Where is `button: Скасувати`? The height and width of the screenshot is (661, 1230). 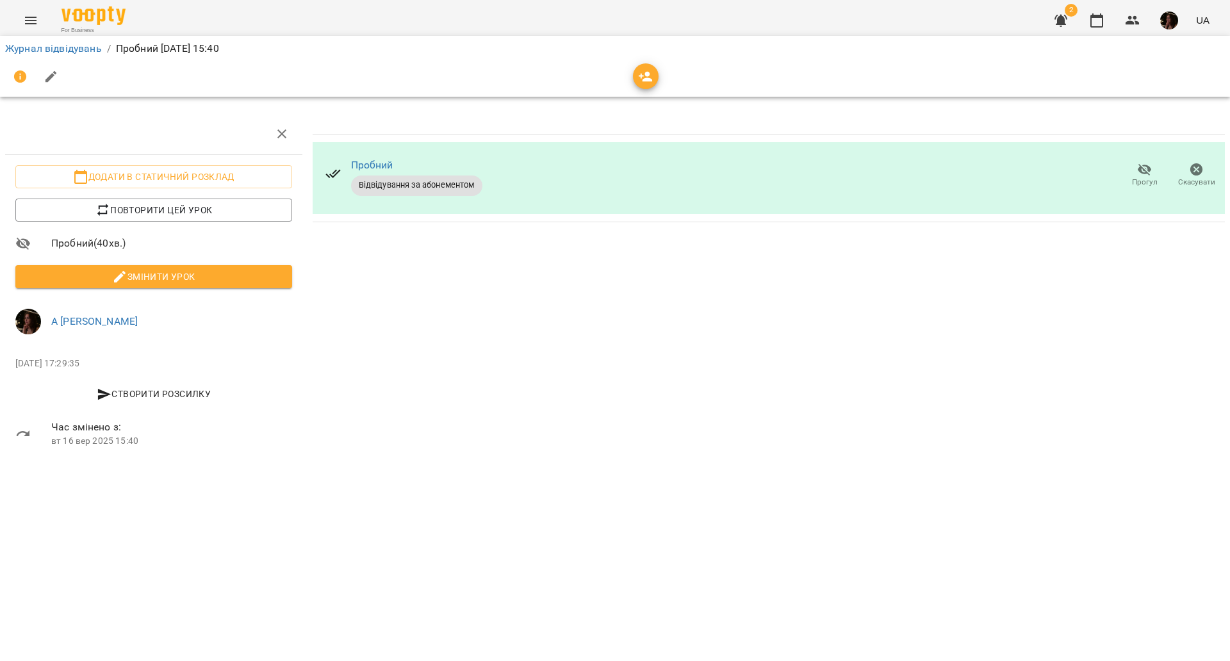
button: Скасувати is located at coordinates (1196, 176).